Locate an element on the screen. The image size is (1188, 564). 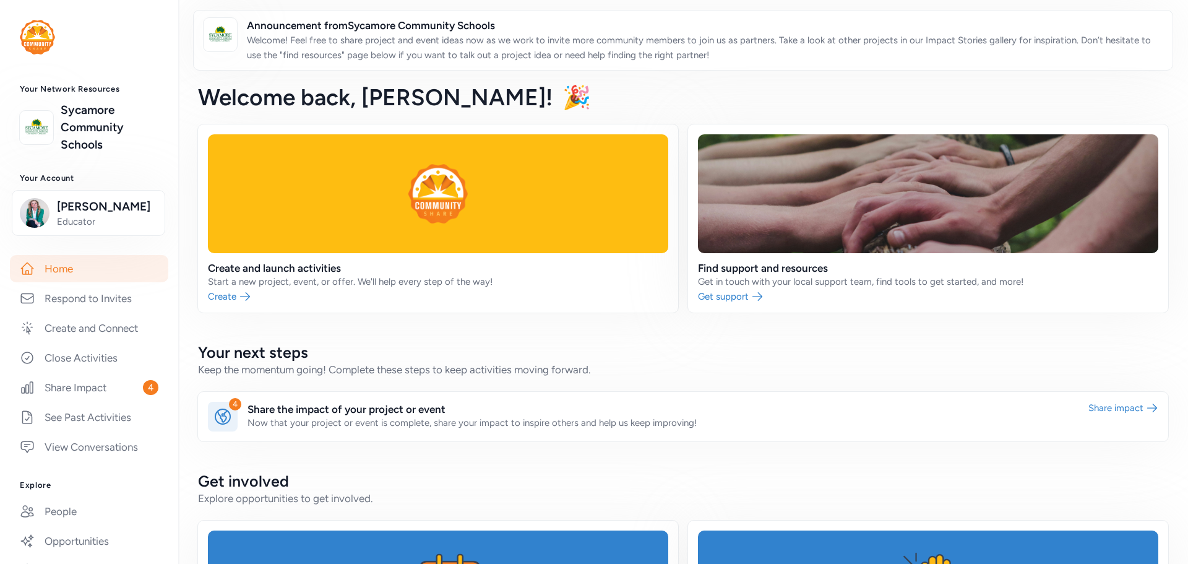
a: Create and Connect is located at coordinates (89, 328).